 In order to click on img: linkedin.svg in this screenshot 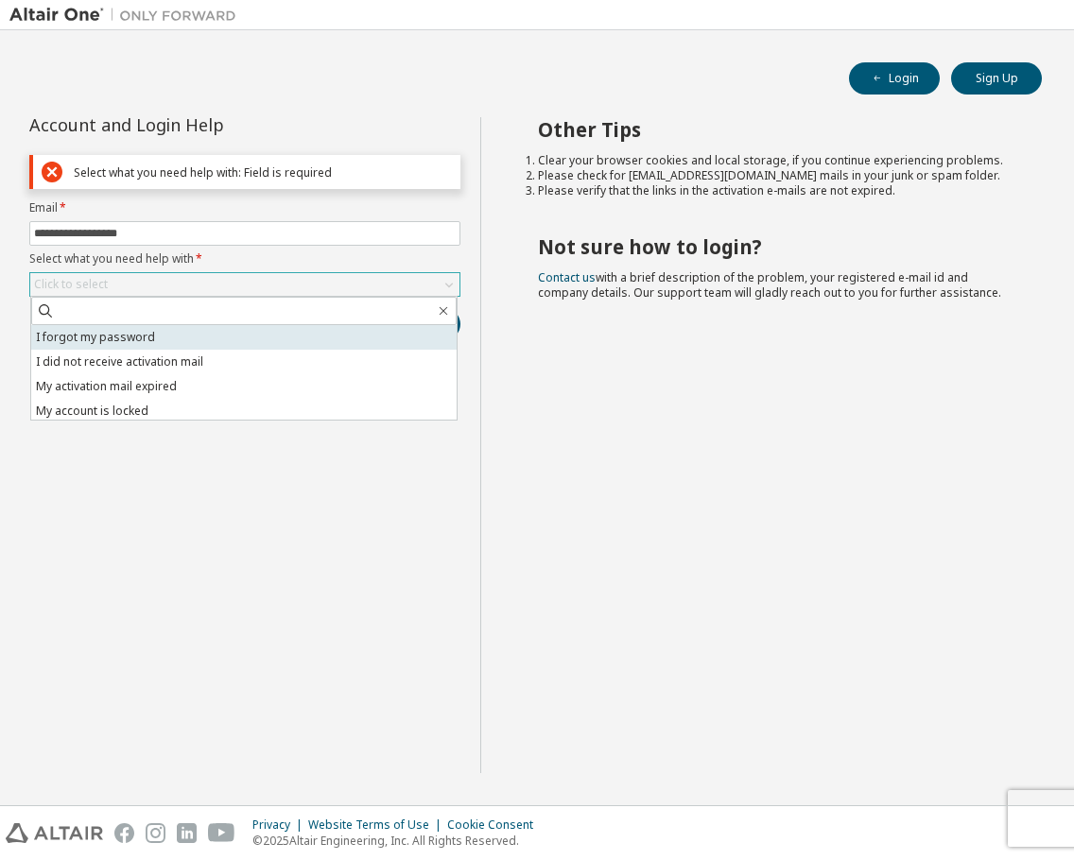, I will do `click(186, 833)`.